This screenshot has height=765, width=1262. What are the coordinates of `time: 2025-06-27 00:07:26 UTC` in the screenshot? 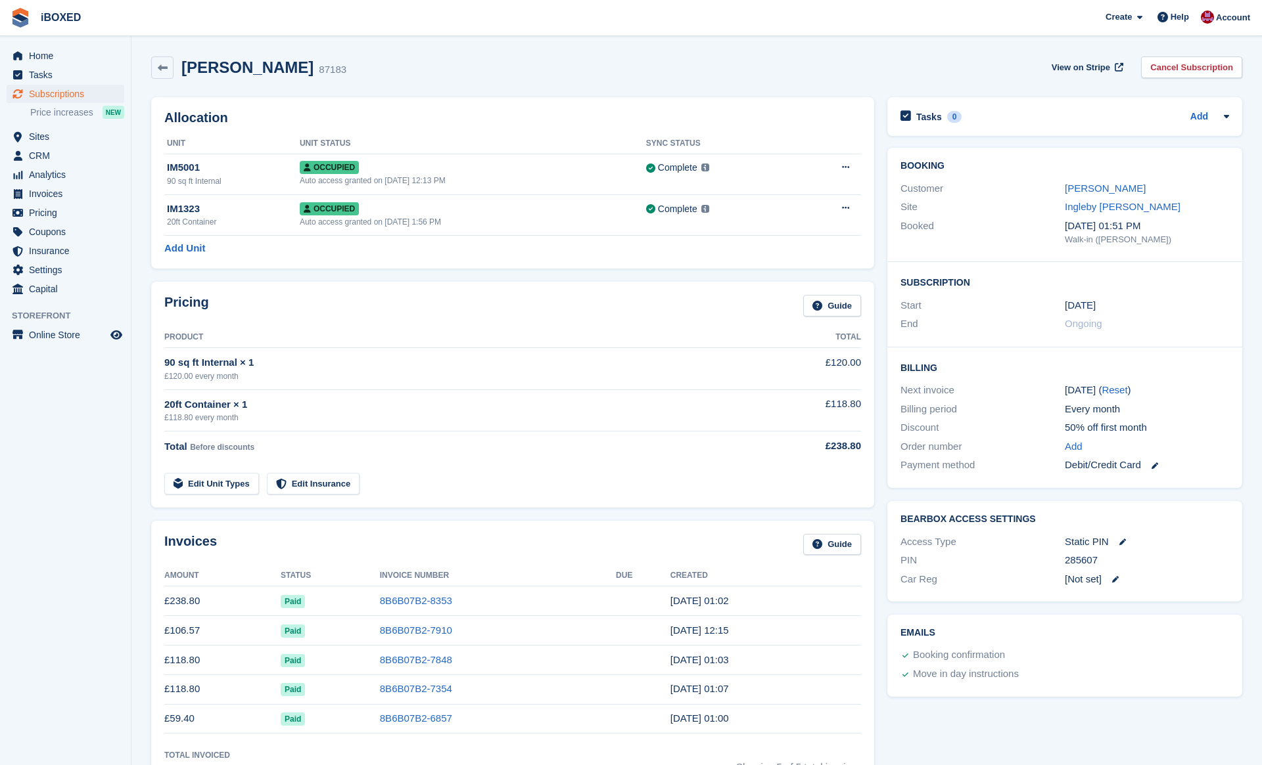 It's located at (699, 689).